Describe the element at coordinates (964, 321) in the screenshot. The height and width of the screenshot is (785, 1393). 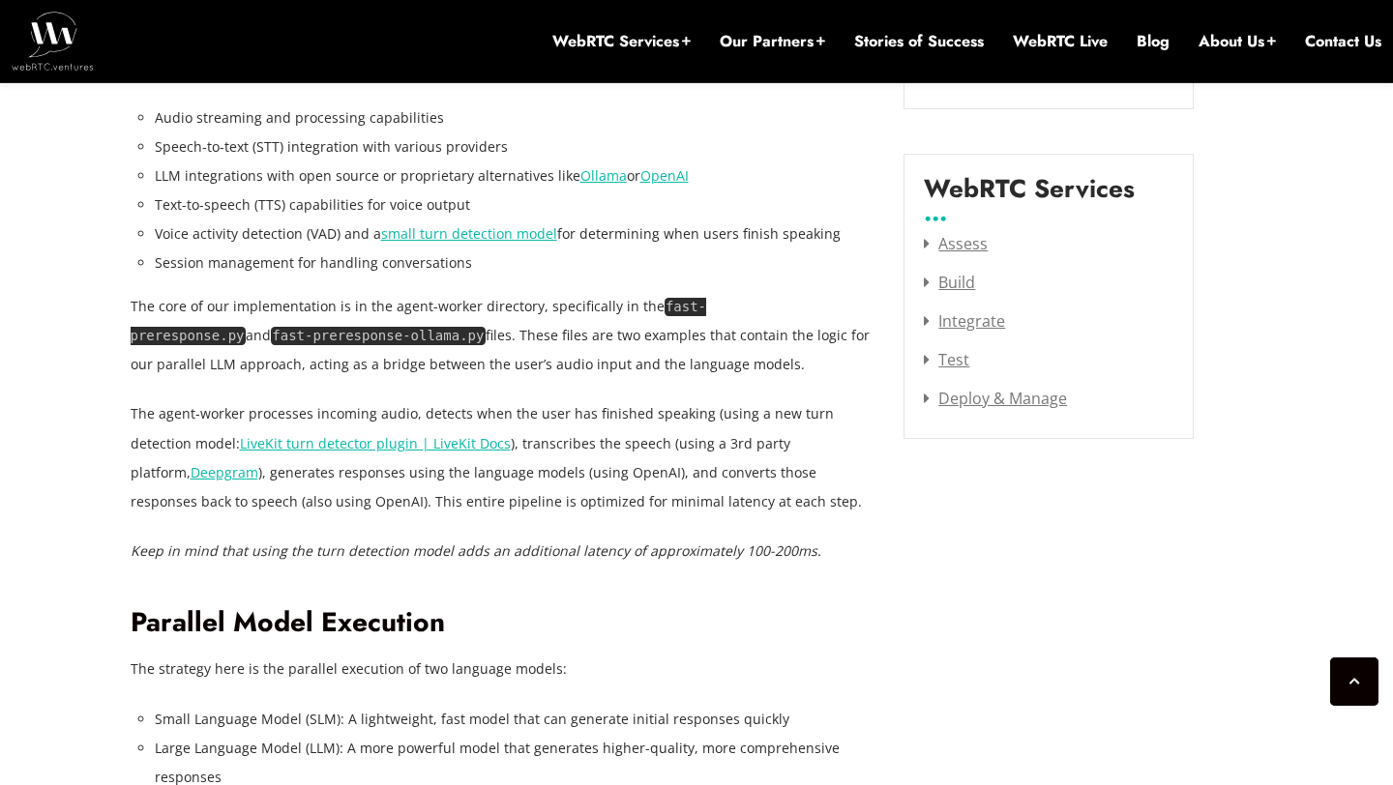
I see `a: Integrate` at that location.